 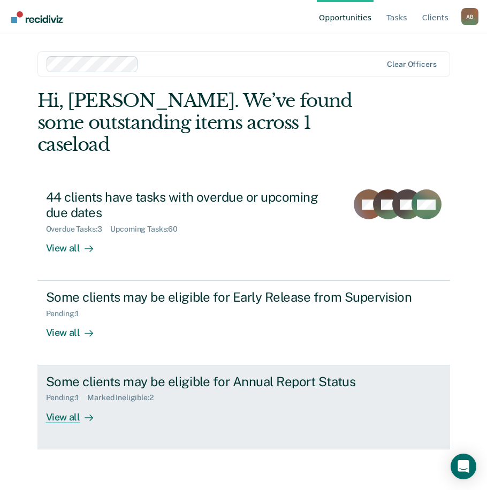 I want to click on a: Some clients may be eligible for Early Release from SupervisionPending:1View all, so click(x=243, y=323).